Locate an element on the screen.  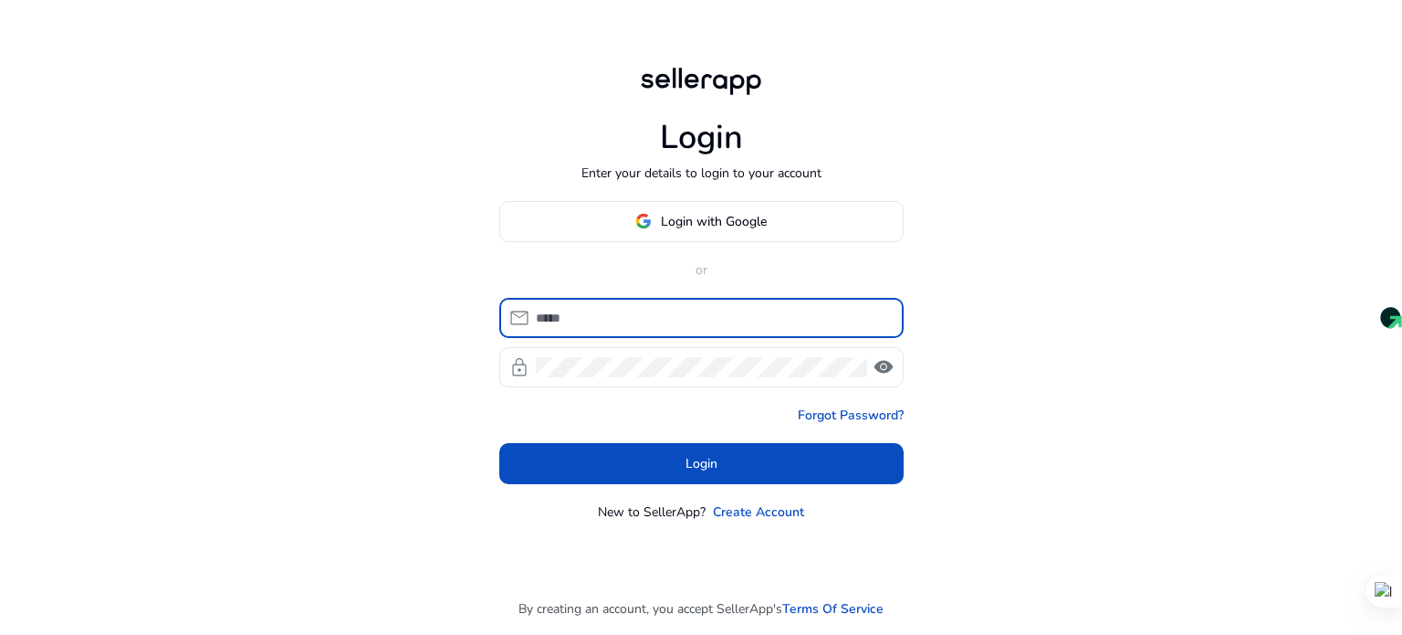
p: or is located at coordinates (701, 269).